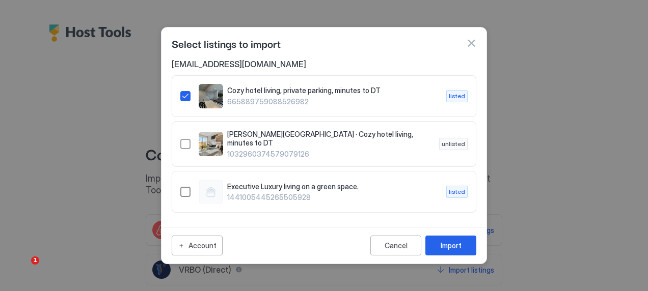 This screenshot has width=648, height=291. I want to click on div: Account, so click(202, 245).